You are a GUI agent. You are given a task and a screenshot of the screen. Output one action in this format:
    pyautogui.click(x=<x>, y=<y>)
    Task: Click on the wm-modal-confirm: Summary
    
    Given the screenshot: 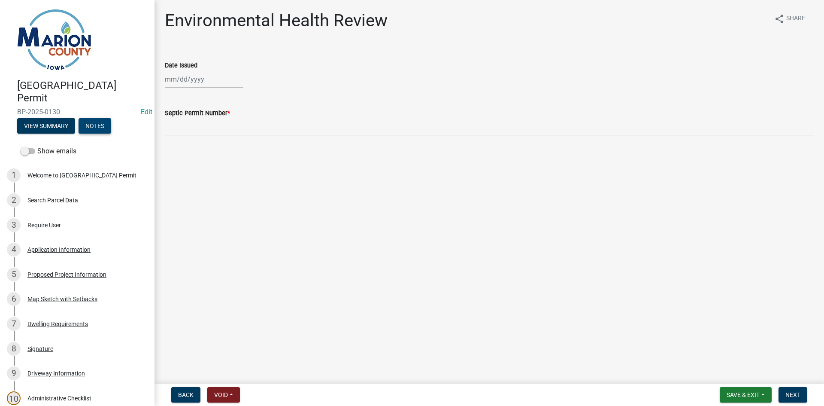 What is the action you would take?
    pyautogui.click(x=46, y=126)
    